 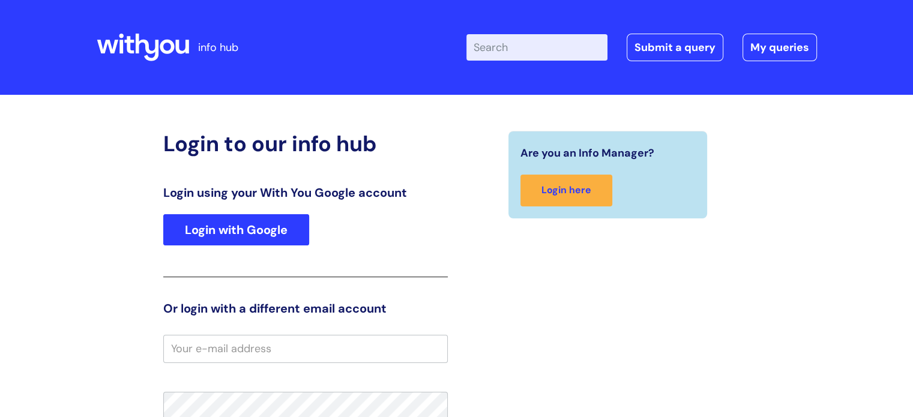 I want to click on h3: Login using your With You Google account, so click(x=305, y=193).